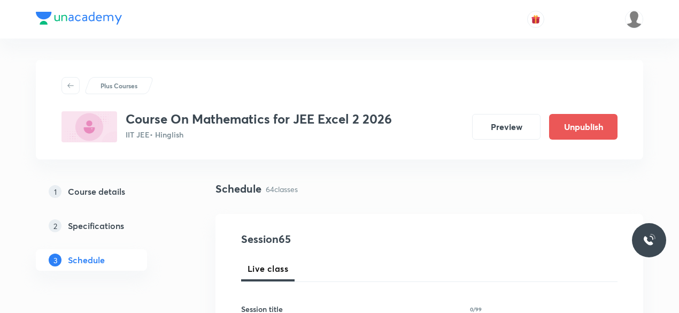 Image resolution: width=679 pixels, height=313 pixels. What do you see at coordinates (86, 260) in the screenshot?
I see `h5: Schedule` at bounding box center [86, 260].